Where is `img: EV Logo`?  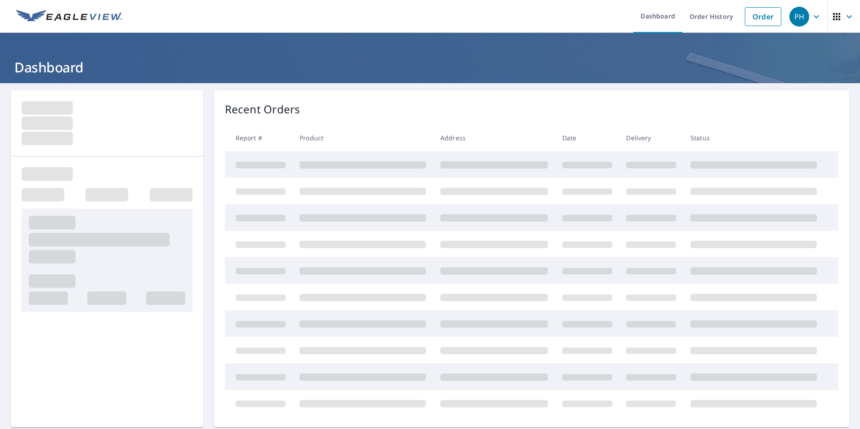 img: EV Logo is located at coordinates (69, 17).